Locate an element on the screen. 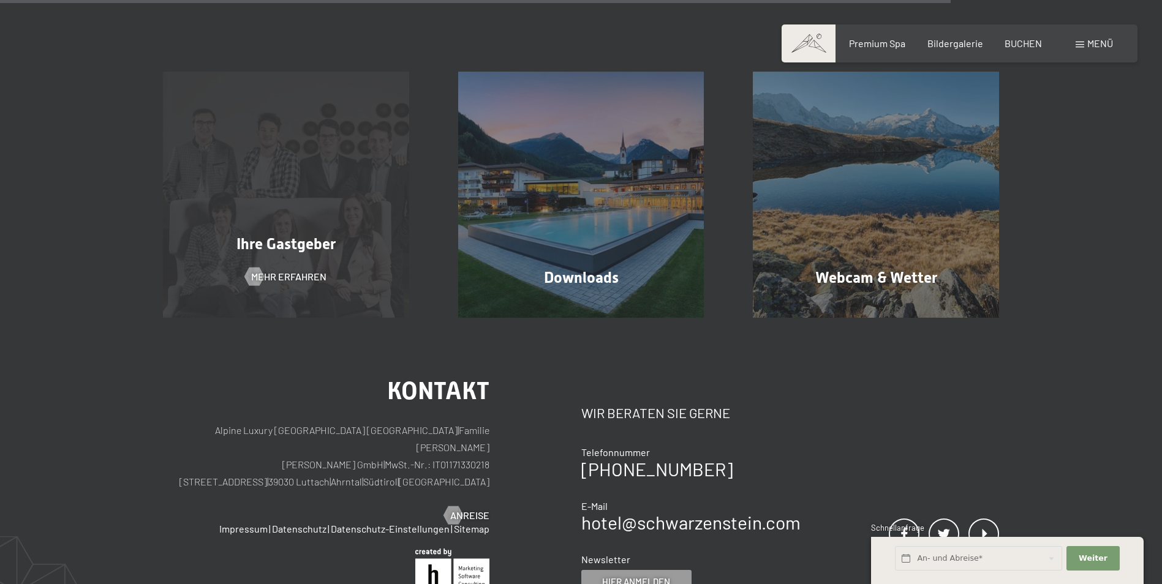 Image resolution: width=1162 pixels, height=584 pixels. a: Anreise is located at coordinates (467, 516).